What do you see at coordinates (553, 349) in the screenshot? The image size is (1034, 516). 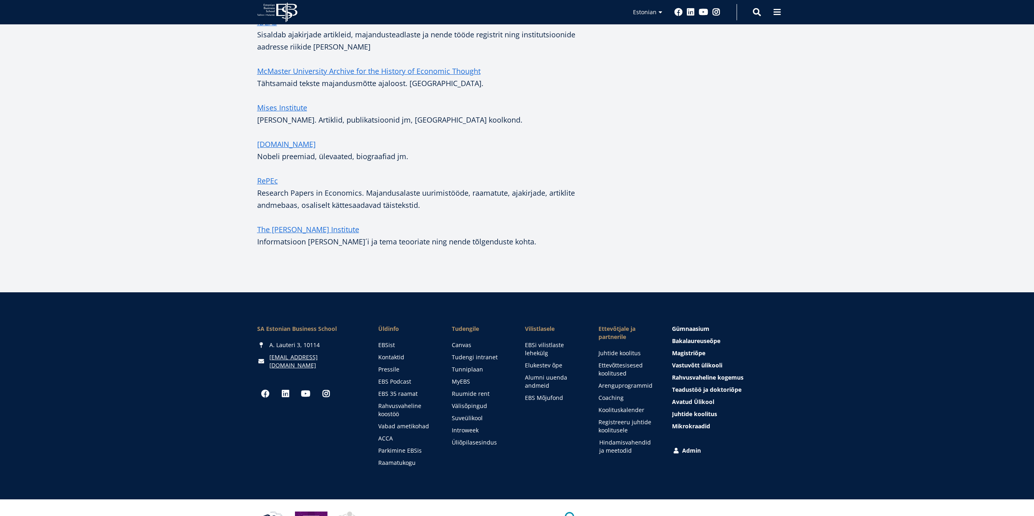 I see `a: EBSi vilistlaste lehekülg` at bounding box center [553, 349].